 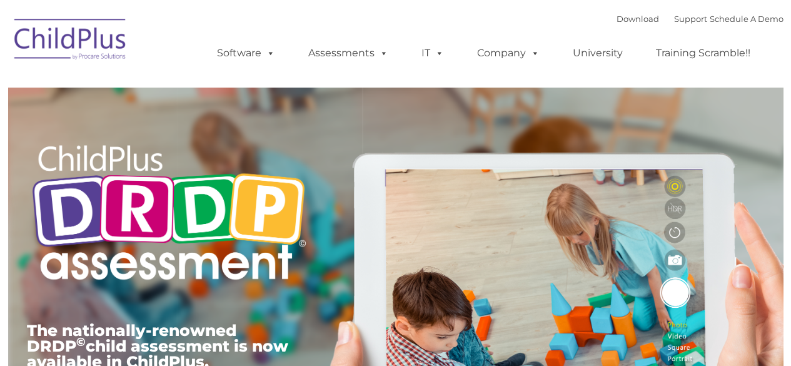 I want to click on a: University, so click(x=598, y=53).